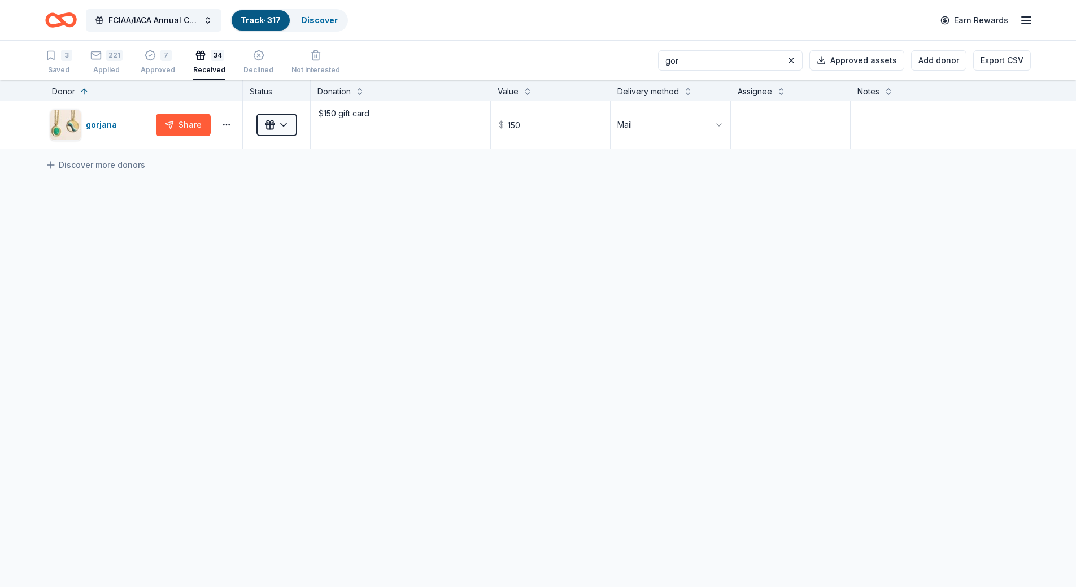 This screenshot has height=587, width=1076. Describe the element at coordinates (106, 63) in the screenshot. I see `button: 221Applied` at that location.